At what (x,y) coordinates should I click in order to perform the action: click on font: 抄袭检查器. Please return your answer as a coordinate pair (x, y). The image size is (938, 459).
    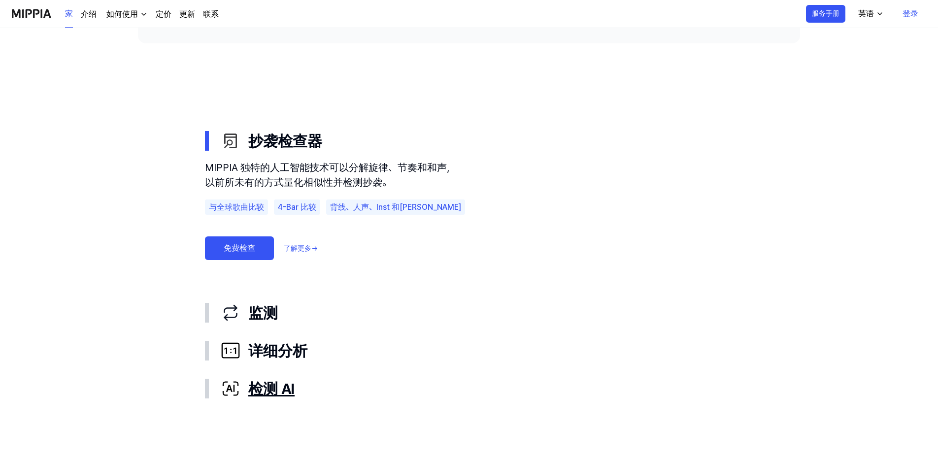
    Looking at the image, I should click on (285, 141).